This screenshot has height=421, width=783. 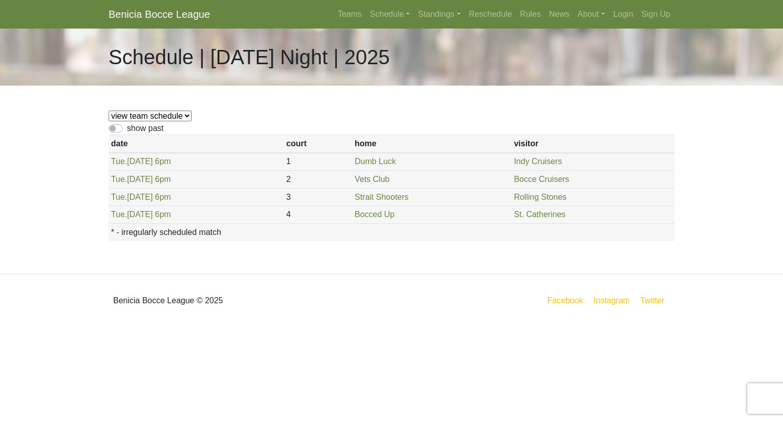 What do you see at coordinates (560, 14) in the screenshot?
I see `a: News` at bounding box center [560, 14].